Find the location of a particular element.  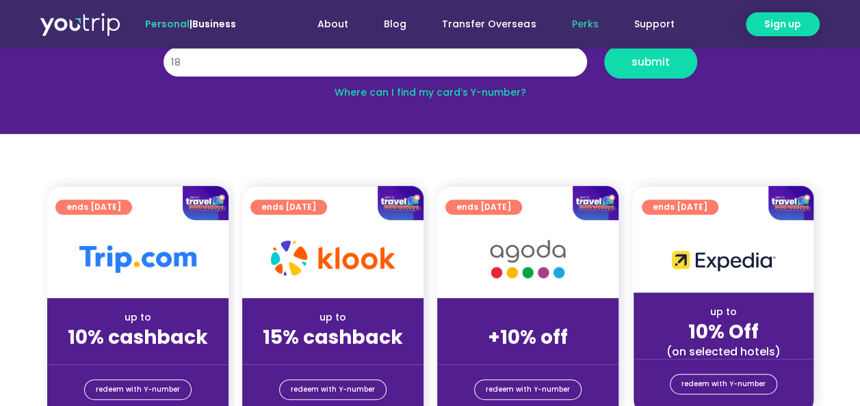

strong: 10% cashback is located at coordinates (137, 337).